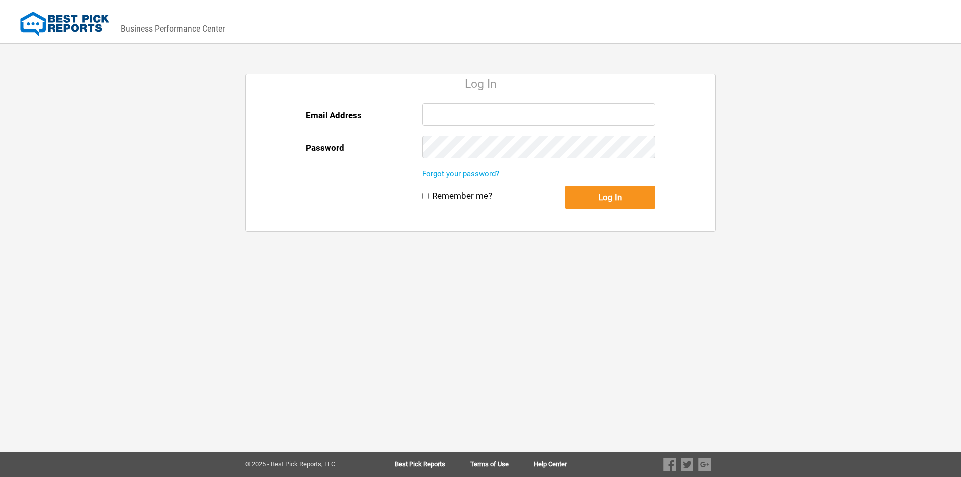  I want to click on a: Best Pick Reports, so click(433, 465).